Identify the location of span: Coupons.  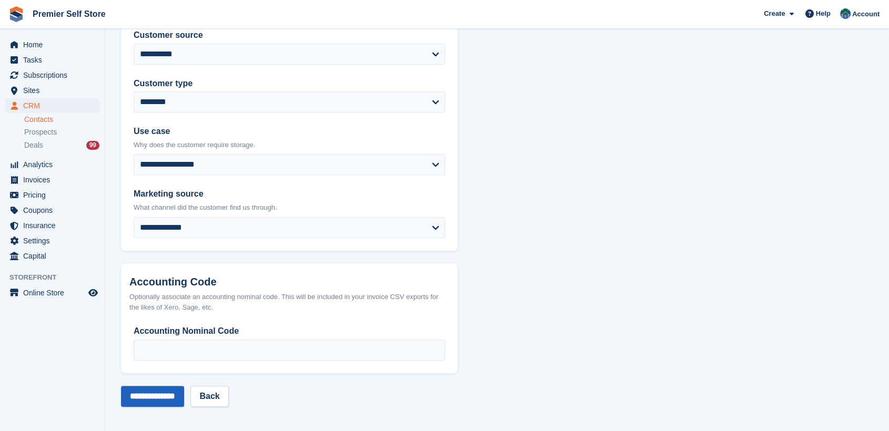
(55, 210).